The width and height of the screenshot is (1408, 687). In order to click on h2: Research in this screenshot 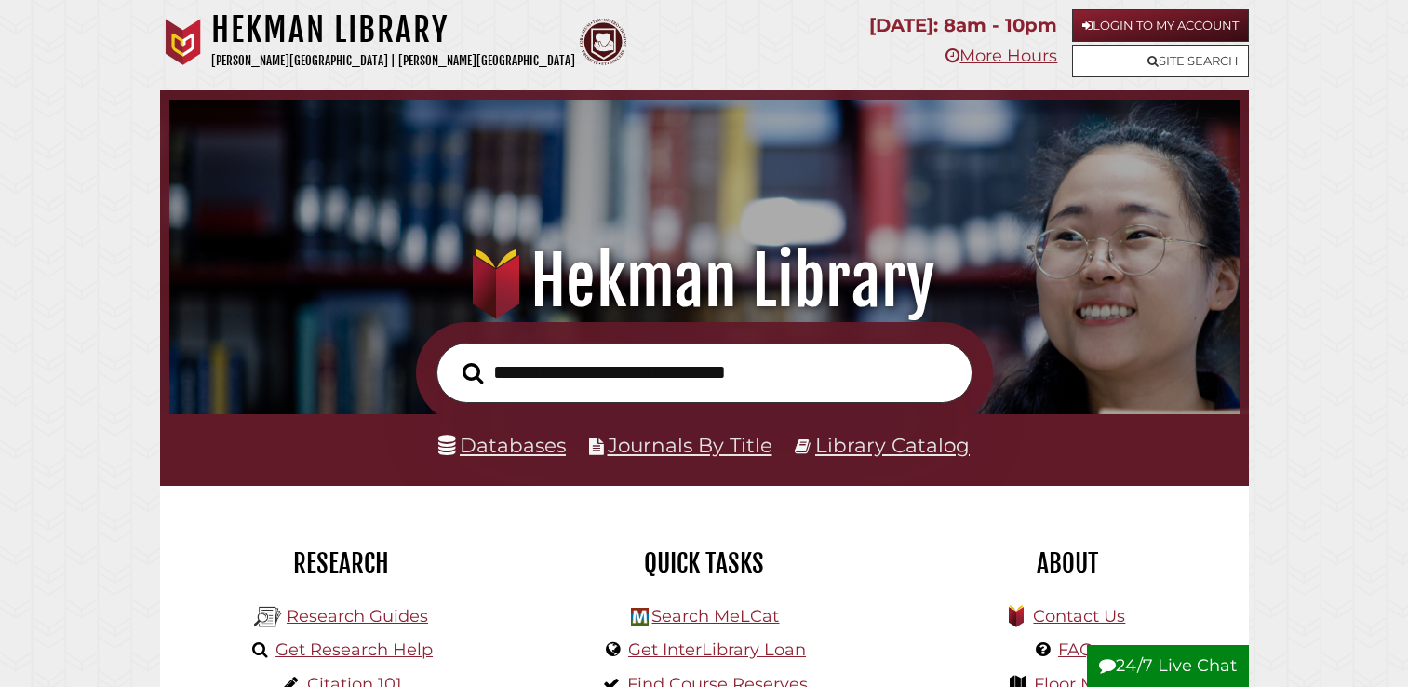, I will do `click(342, 563)`.